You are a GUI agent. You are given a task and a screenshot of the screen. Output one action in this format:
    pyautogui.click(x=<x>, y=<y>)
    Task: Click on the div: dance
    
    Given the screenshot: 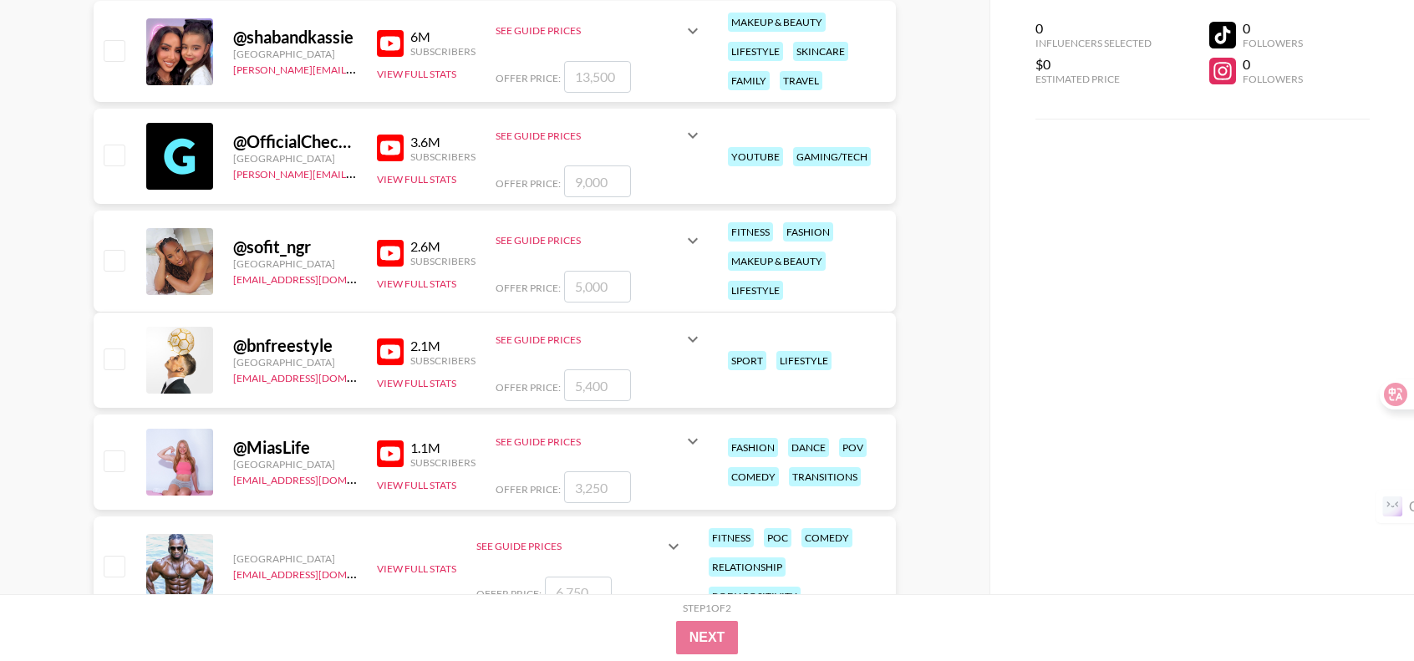 What is the action you would take?
    pyautogui.click(x=808, y=447)
    